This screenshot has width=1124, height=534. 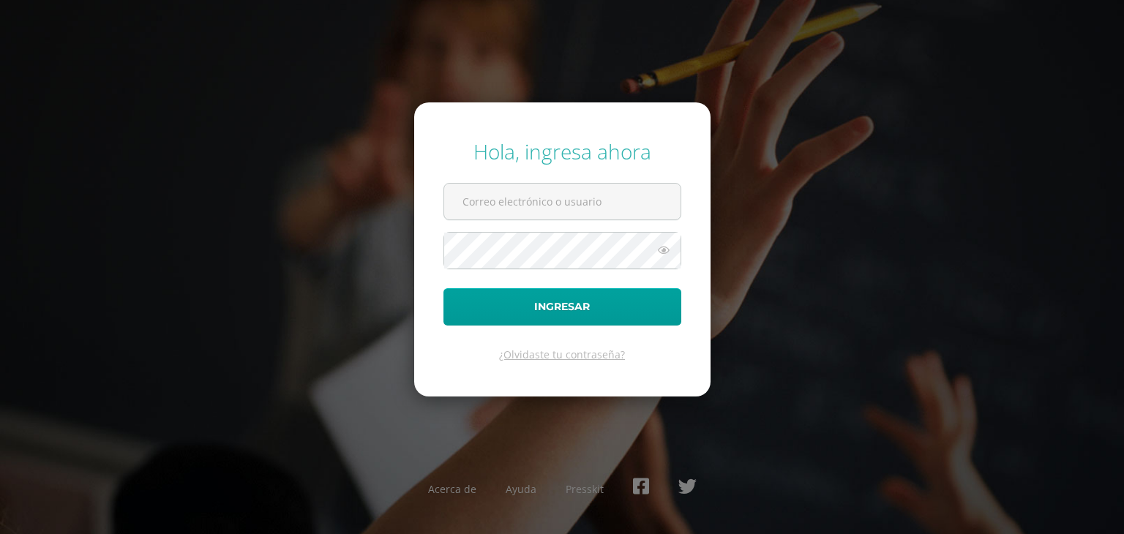 What do you see at coordinates (562, 151) in the screenshot?
I see `div: Hola, ingresa ahora` at bounding box center [562, 151].